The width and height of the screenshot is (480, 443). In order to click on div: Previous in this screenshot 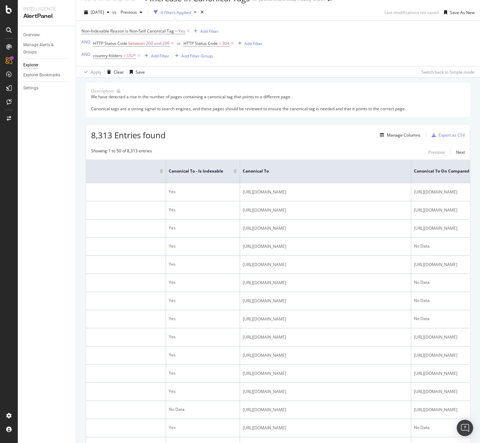, I will do `click(437, 152)`.